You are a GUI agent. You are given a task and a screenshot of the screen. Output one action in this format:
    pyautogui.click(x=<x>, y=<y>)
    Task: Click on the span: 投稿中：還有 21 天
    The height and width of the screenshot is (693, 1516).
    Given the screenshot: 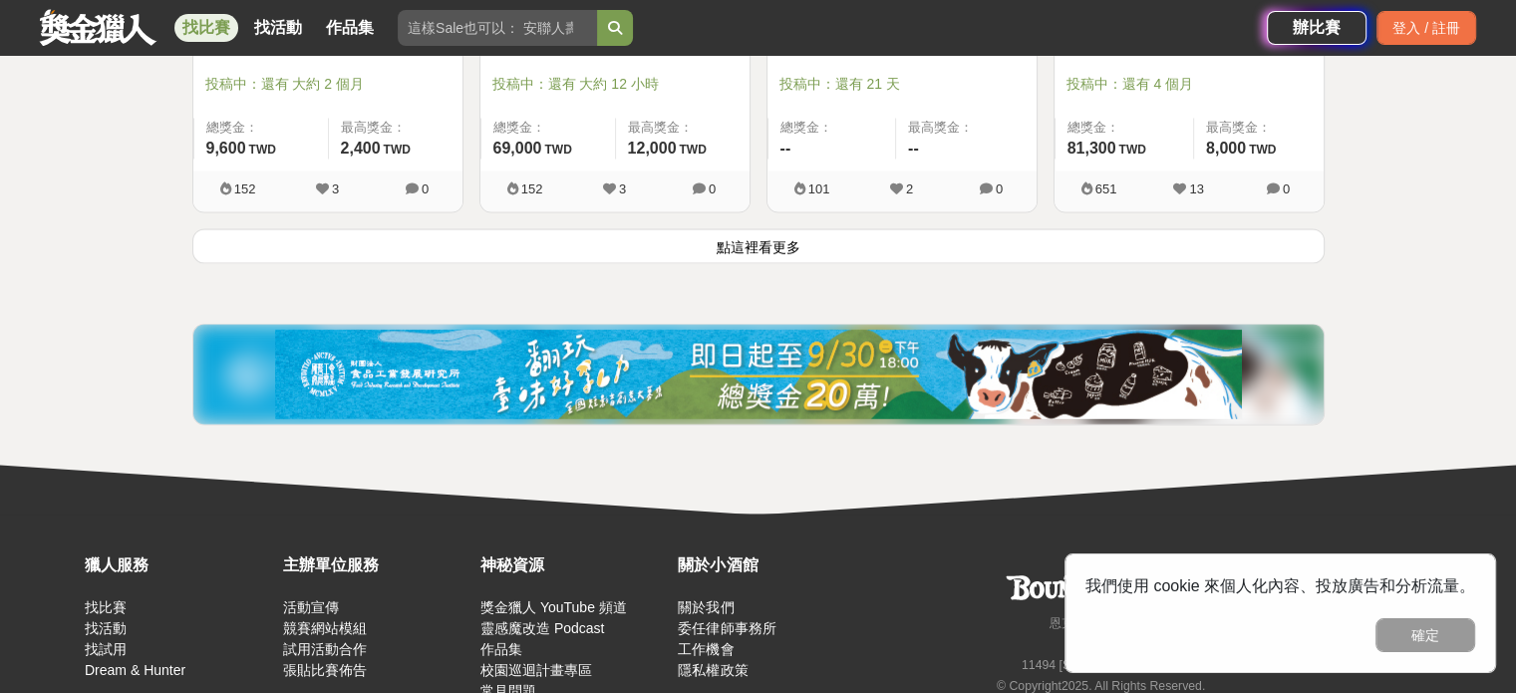 What is the action you would take?
    pyautogui.click(x=902, y=84)
    